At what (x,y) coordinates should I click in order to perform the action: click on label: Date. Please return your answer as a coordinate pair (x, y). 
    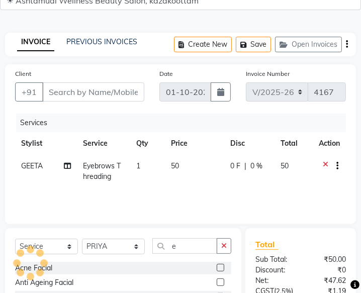
    Looking at the image, I should click on (166, 74).